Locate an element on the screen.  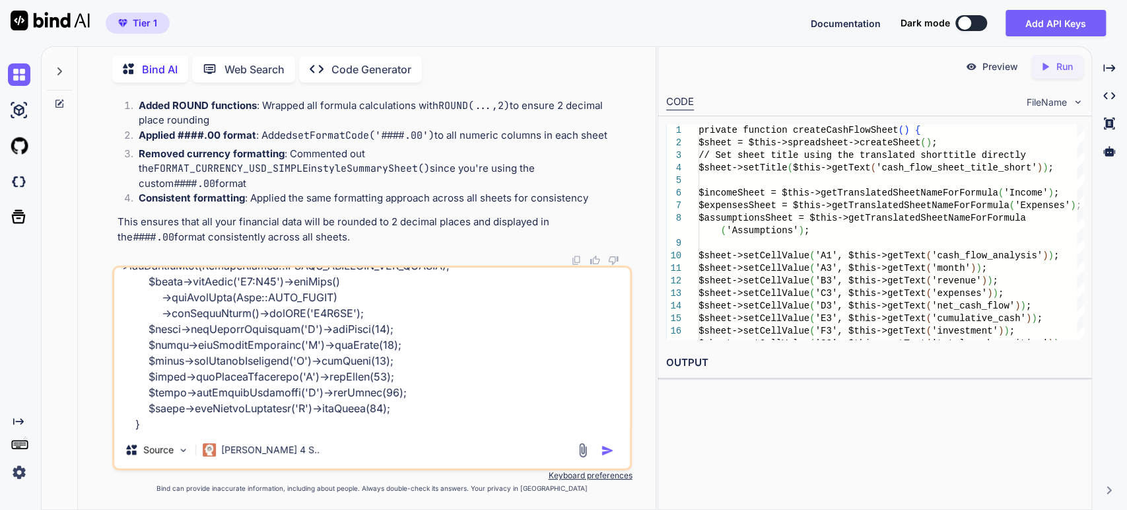
div: 6 is located at coordinates (674, 193).